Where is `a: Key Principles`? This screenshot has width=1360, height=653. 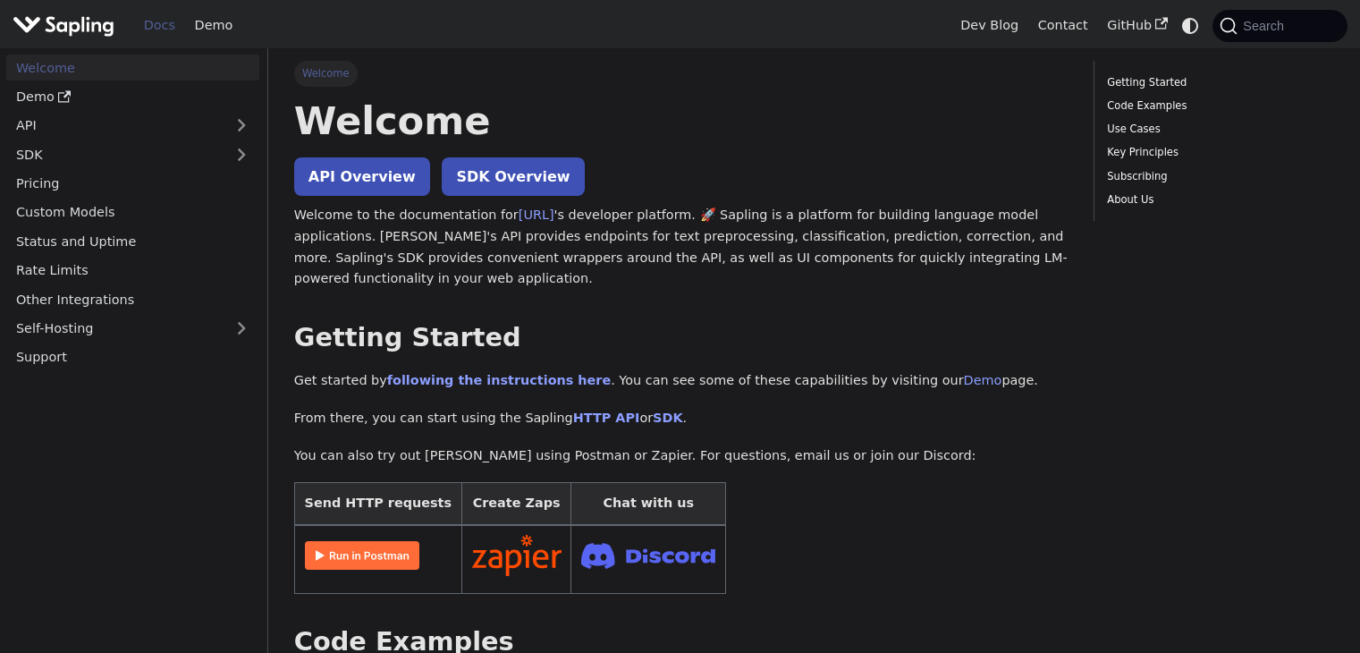
a: Key Principles is located at coordinates (1217, 152).